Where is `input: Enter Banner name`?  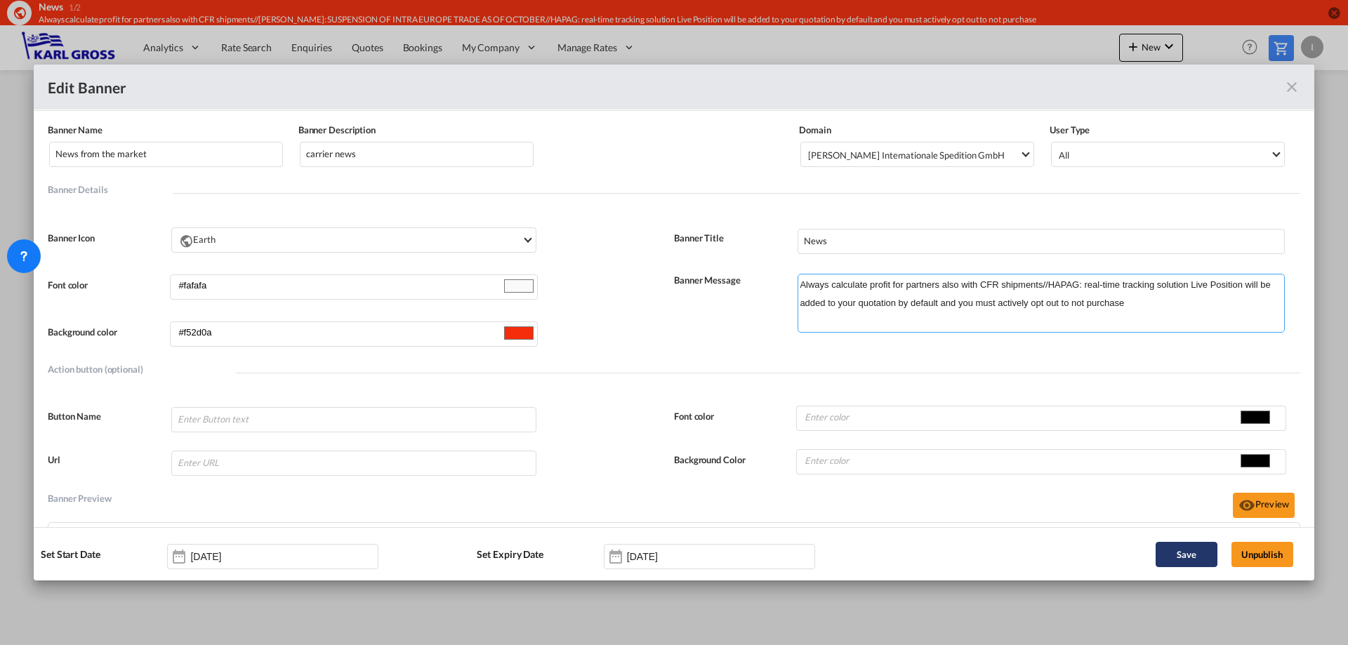 input: Enter Banner name is located at coordinates (166, 154).